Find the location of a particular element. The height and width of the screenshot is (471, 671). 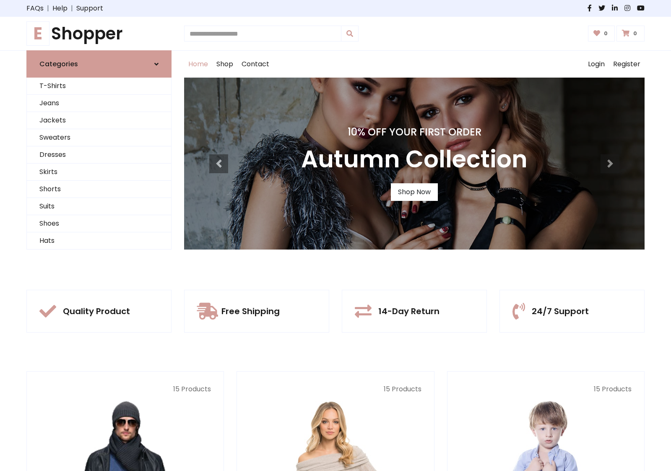

a: Shop Now is located at coordinates (414, 192).